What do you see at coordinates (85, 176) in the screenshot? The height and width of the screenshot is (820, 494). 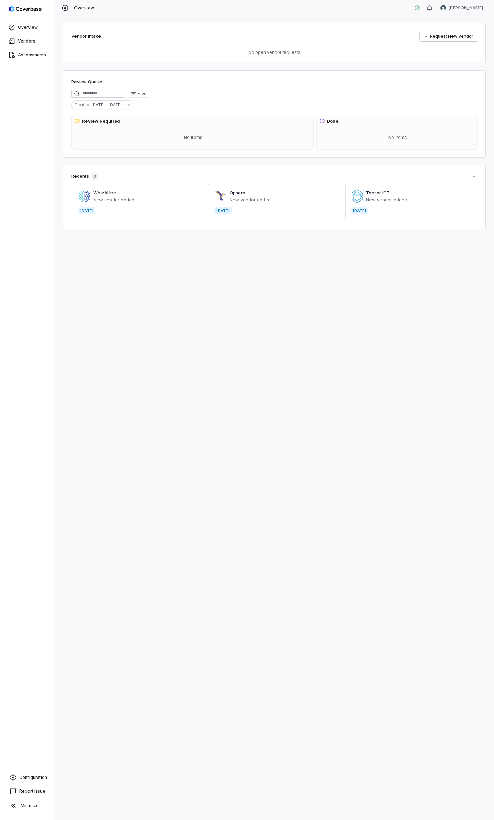 I see `div: Recents` at bounding box center [85, 176].